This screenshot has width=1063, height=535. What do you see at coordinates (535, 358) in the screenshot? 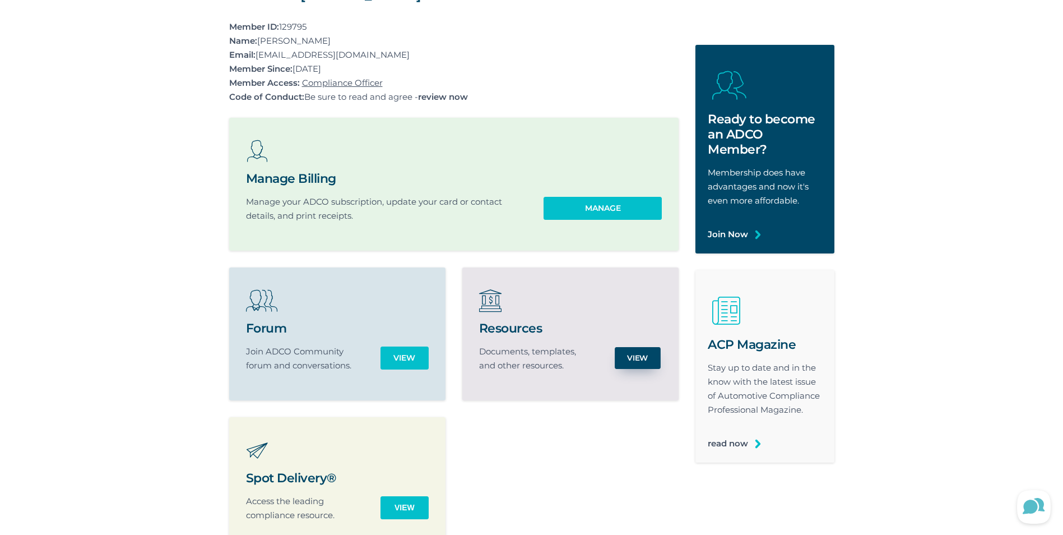
I see `p: Documents, templates, and other resources.` at bounding box center [535, 358].